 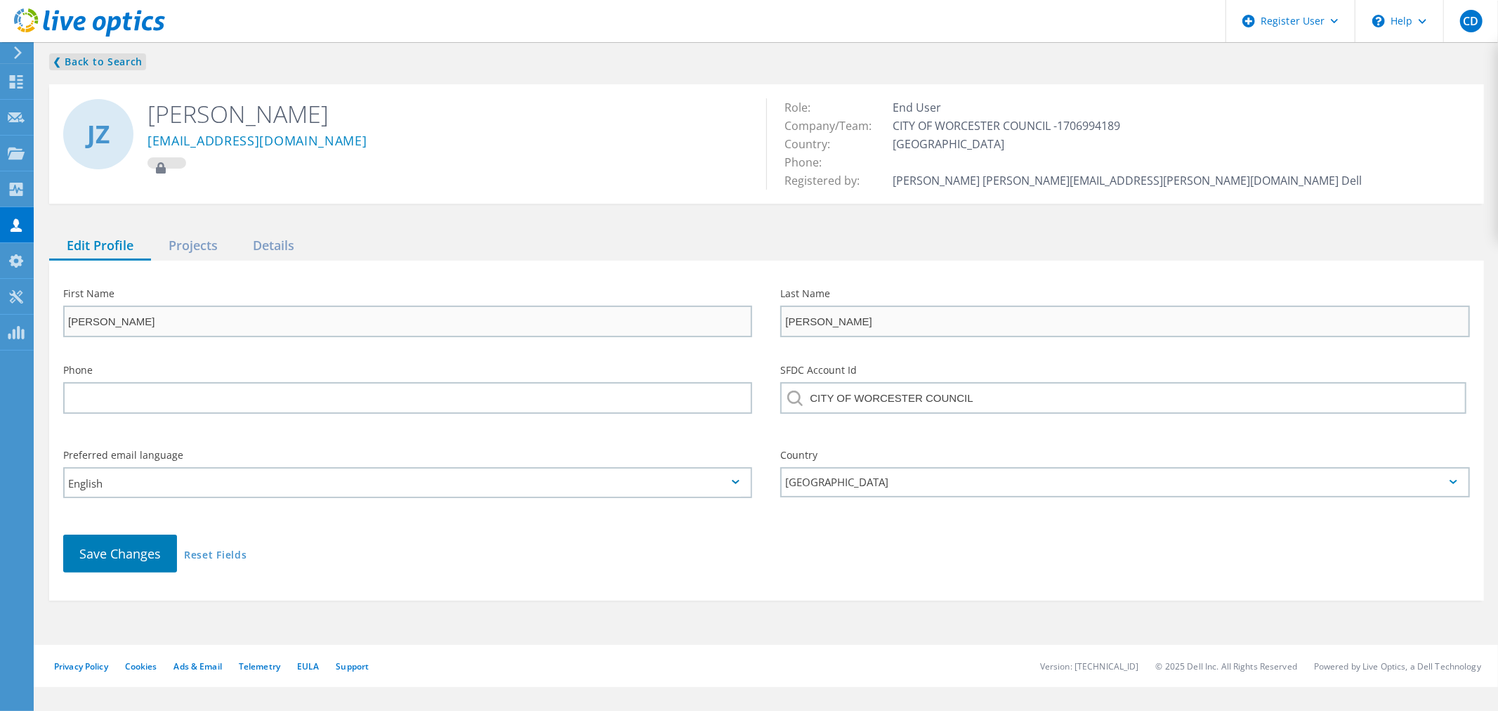 What do you see at coordinates (193, 246) in the screenshot?
I see `div: Projects` at bounding box center [193, 246].